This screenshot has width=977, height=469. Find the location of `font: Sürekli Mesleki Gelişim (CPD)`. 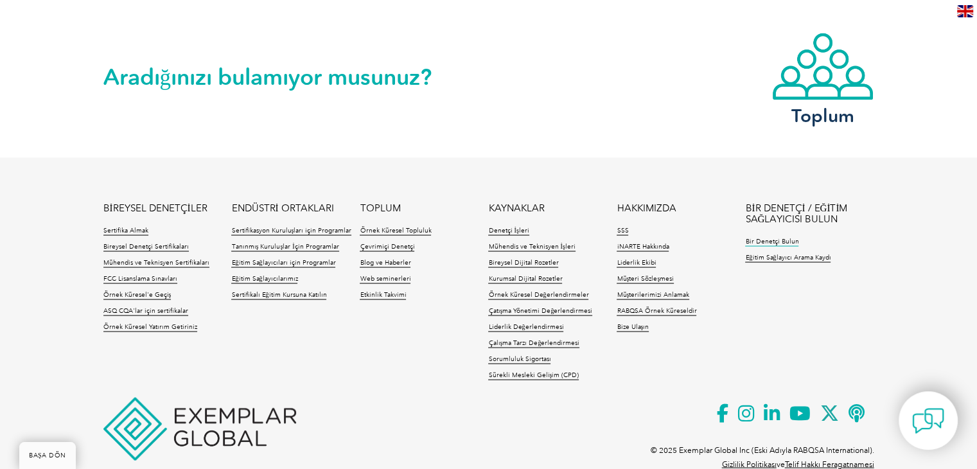

font: Sürekli Mesleki Gelişim (CPD) is located at coordinates (533, 375).